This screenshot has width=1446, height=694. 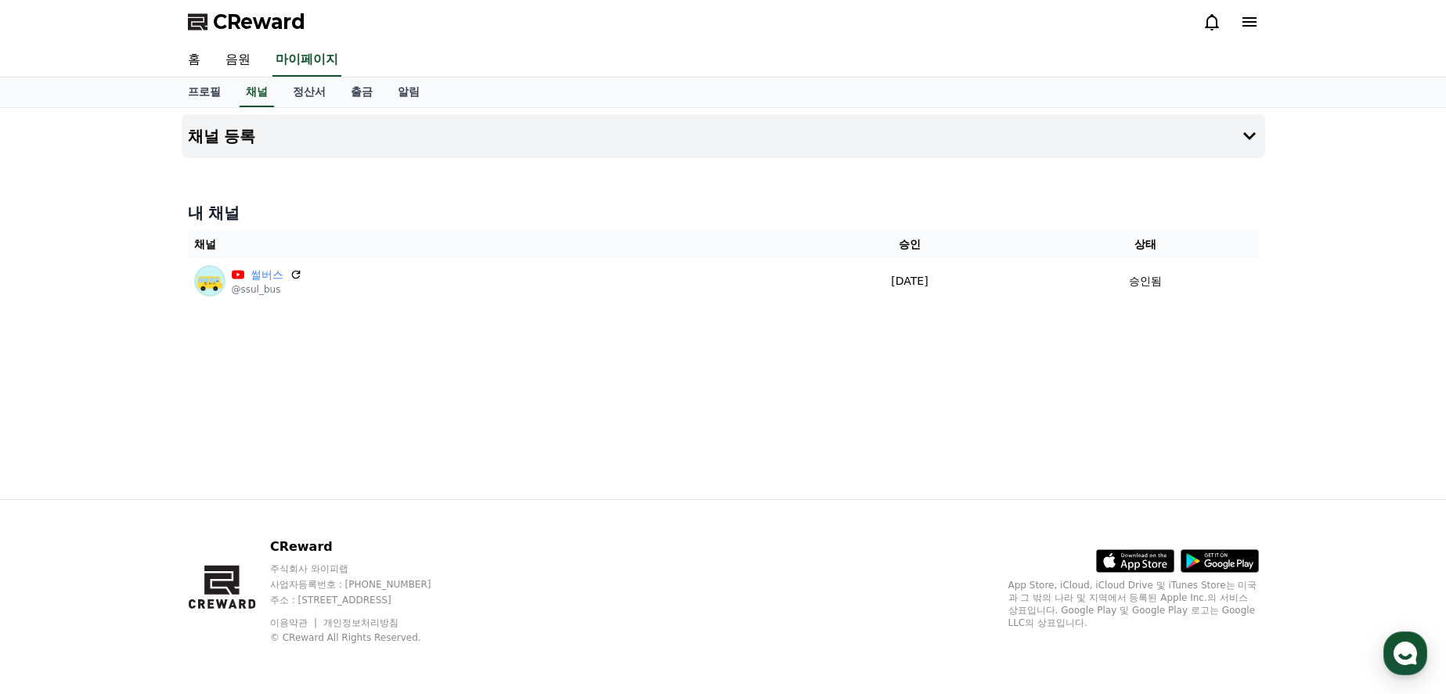 I want to click on p: CReward, so click(x=366, y=547).